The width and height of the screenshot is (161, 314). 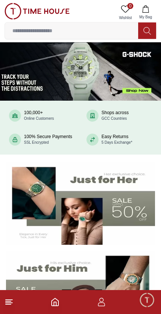 What do you see at coordinates (125, 12) in the screenshot?
I see `a: 0Wishlist` at bounding box center [125, 12].